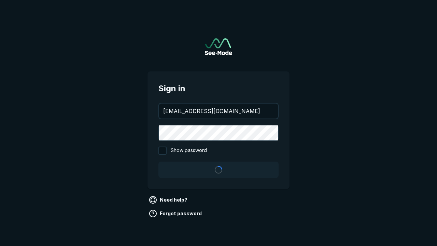 The width and height of the screenshot is (437, 246). What do you see at coordinates (218, 88) in the screenshot?
I see `span: Sign in` at bounding box center [218, 88].